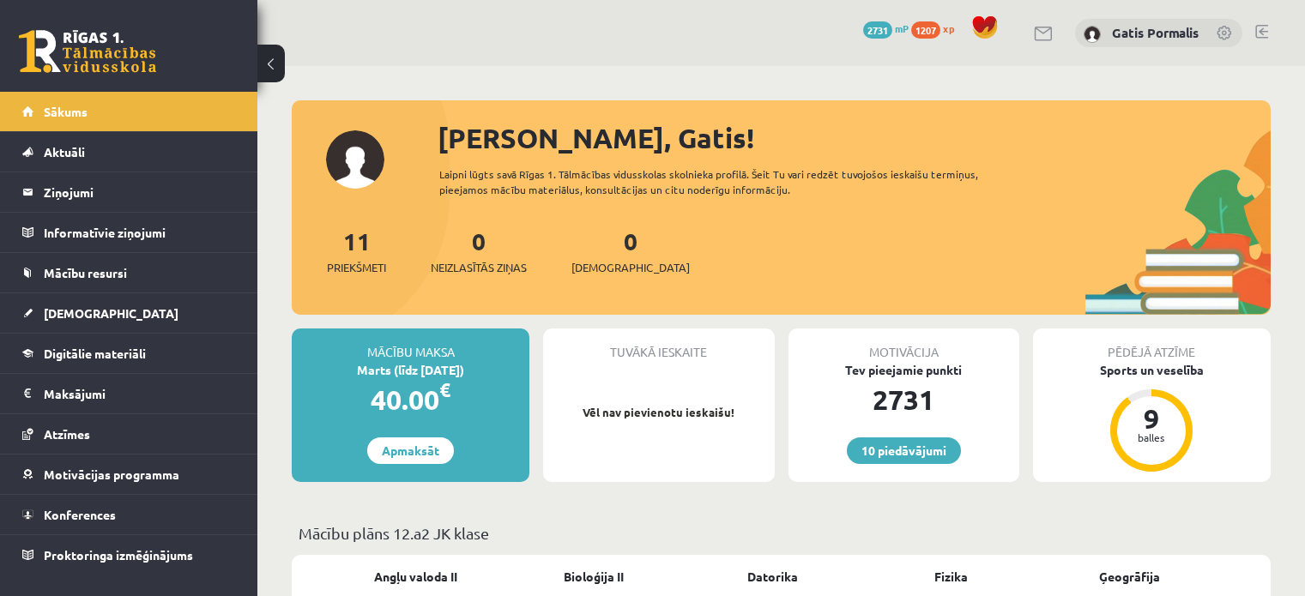 Image resolution: width=1305 pixels, height=596 pixels. Describe the element at coordinates (410, 450) in the screenshot. I see `a: Apmaksāt` at that location.